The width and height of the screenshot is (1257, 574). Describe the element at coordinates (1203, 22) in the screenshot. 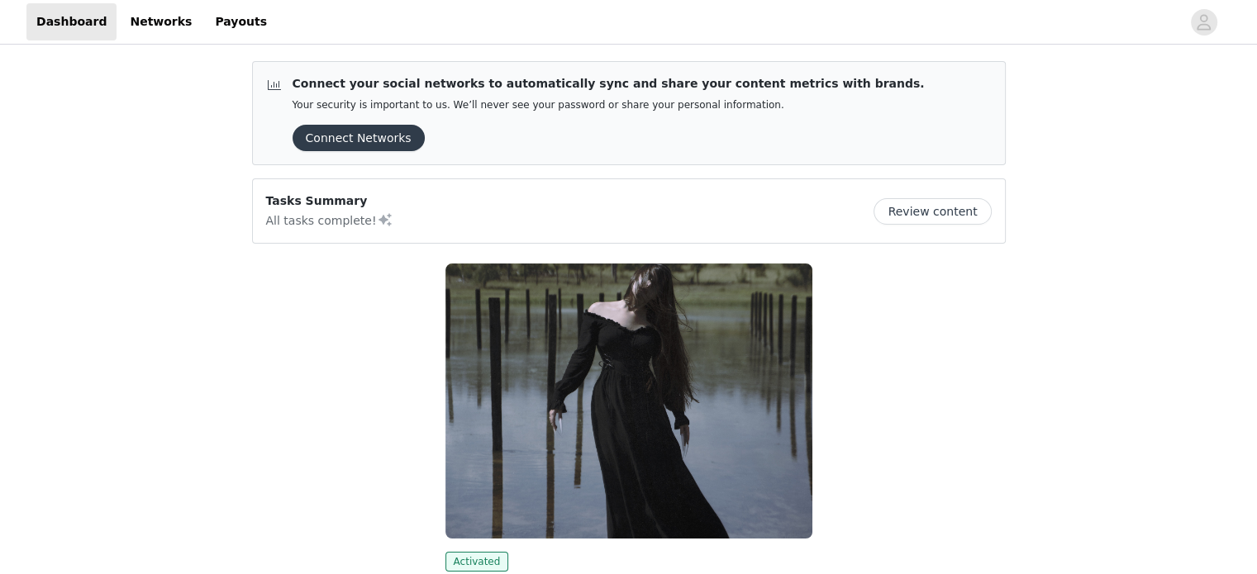

I see `div: avatar` at that location.